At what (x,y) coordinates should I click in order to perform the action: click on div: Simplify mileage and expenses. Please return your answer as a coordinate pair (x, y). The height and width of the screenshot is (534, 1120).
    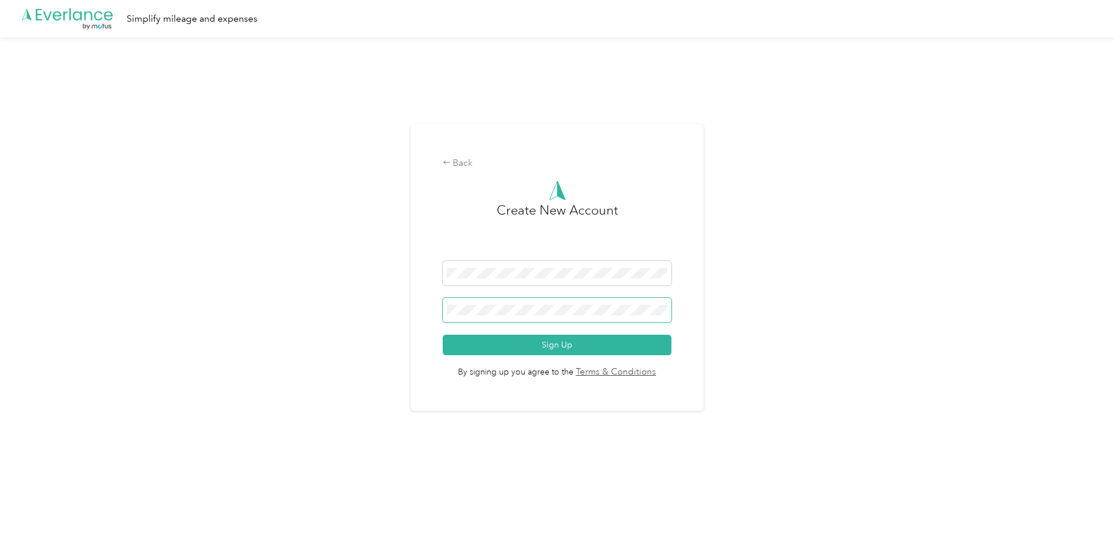
    Looking at the image, I should click on (192, 19).